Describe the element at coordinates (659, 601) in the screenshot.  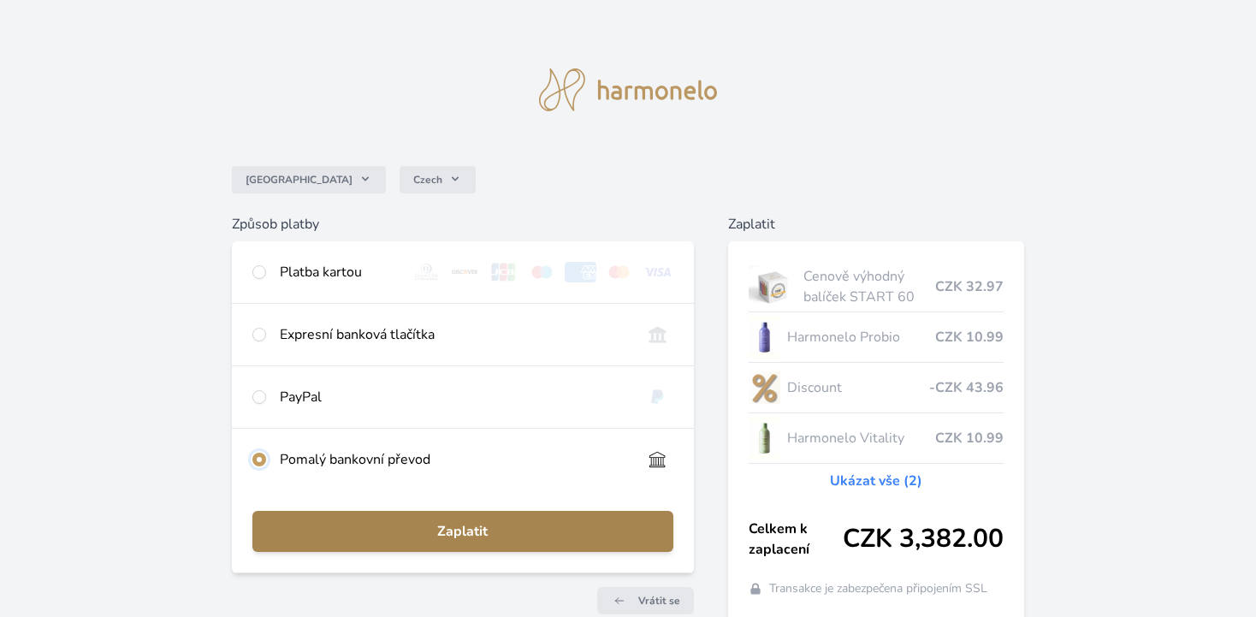
I see `span: Vrátit se` at that location.